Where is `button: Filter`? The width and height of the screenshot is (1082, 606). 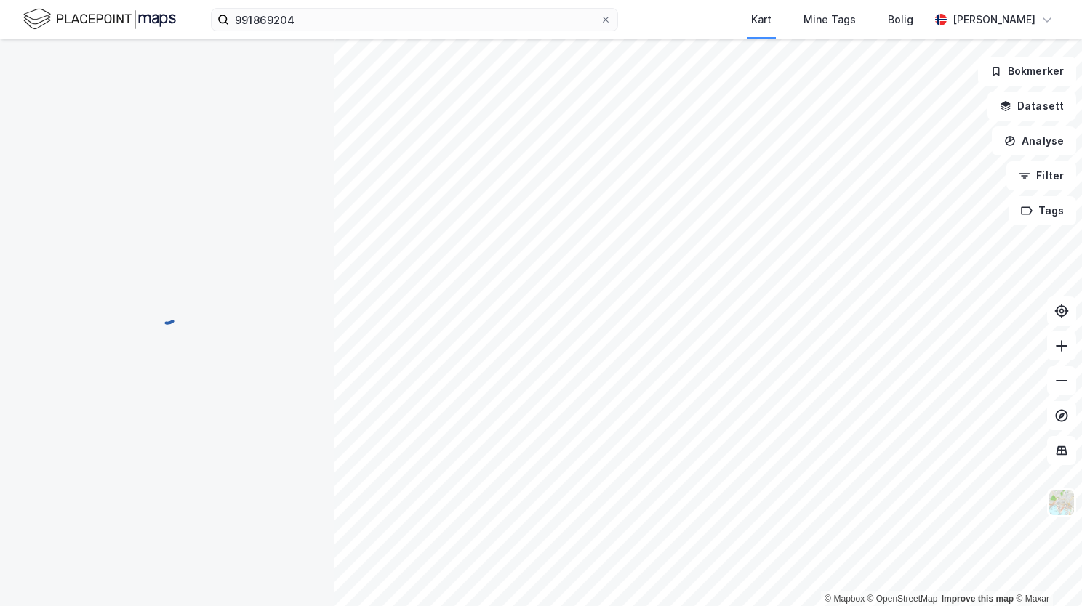 button: Filter is located at coordinates (1041, 176).